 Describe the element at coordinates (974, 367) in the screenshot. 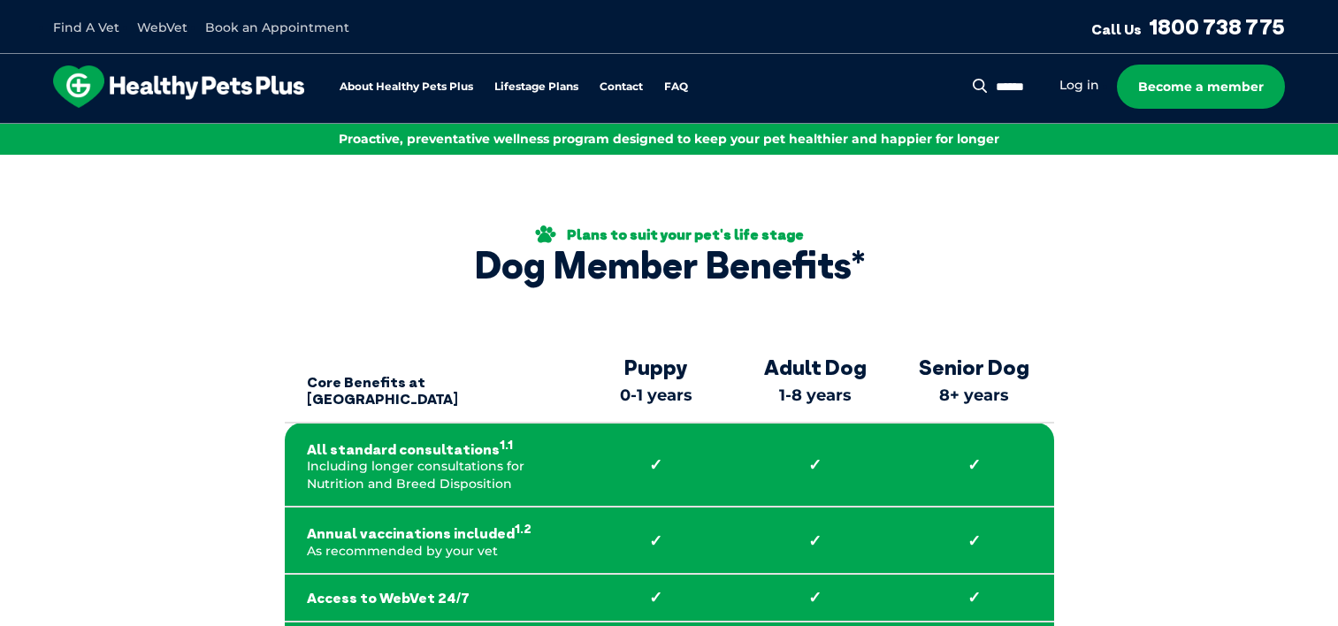

I see `strong: Senior Dog` at that location.